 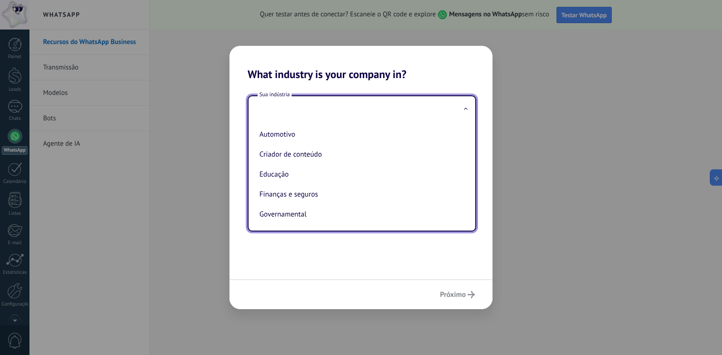 I want to click on li: Criador de conteúdo, so click(x=360, y=154).